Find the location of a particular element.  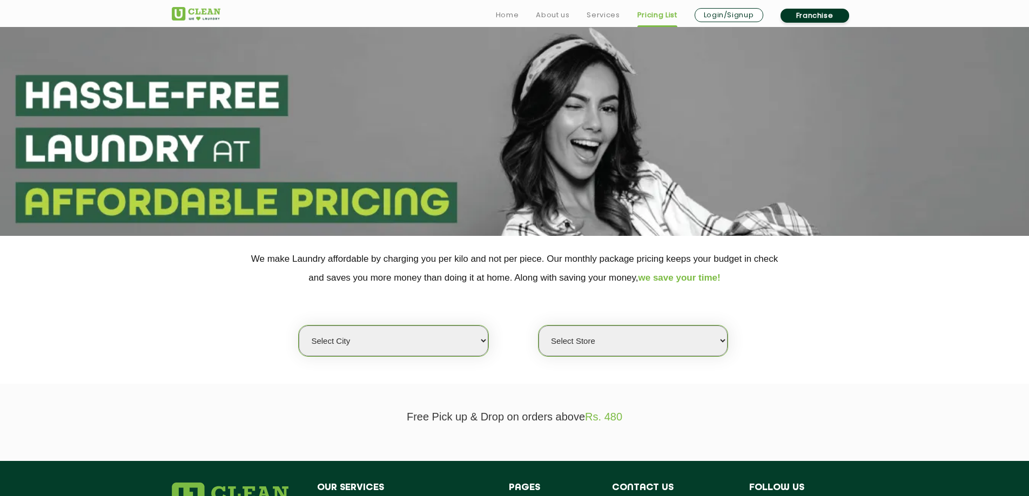

p: Free Pick up & Drop on orders above is located at coordinates (515, 417).